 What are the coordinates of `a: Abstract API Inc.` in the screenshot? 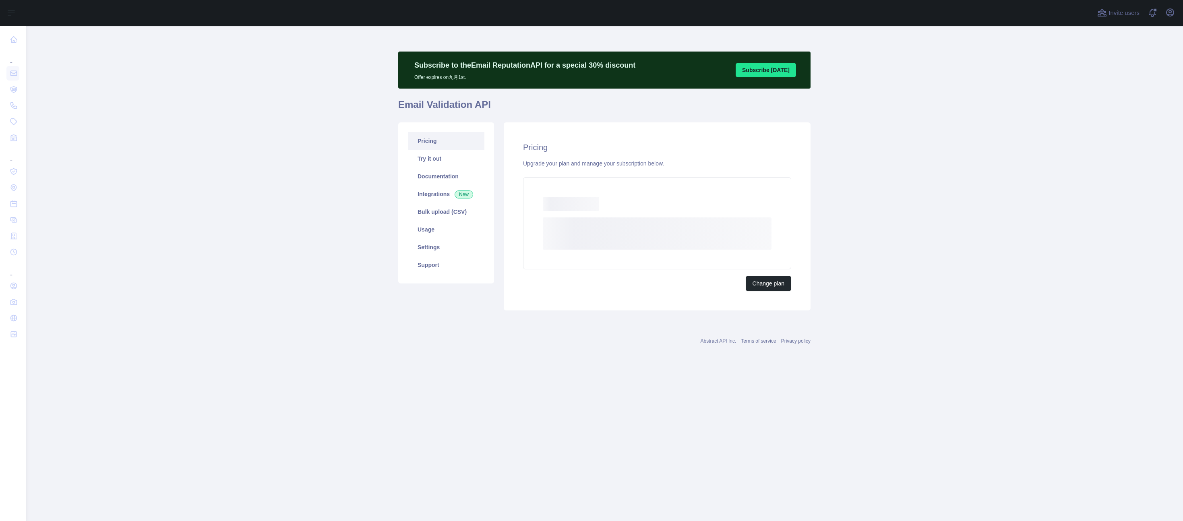 It's located at (718, 341).